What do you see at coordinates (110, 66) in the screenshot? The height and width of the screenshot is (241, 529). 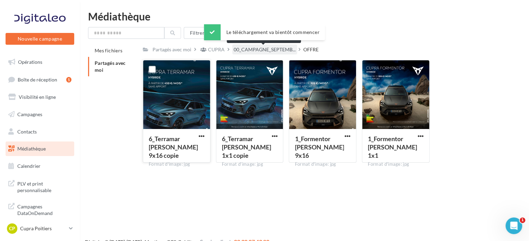 I see `span: Partagés avec moi` at bounding box center [110, 66].